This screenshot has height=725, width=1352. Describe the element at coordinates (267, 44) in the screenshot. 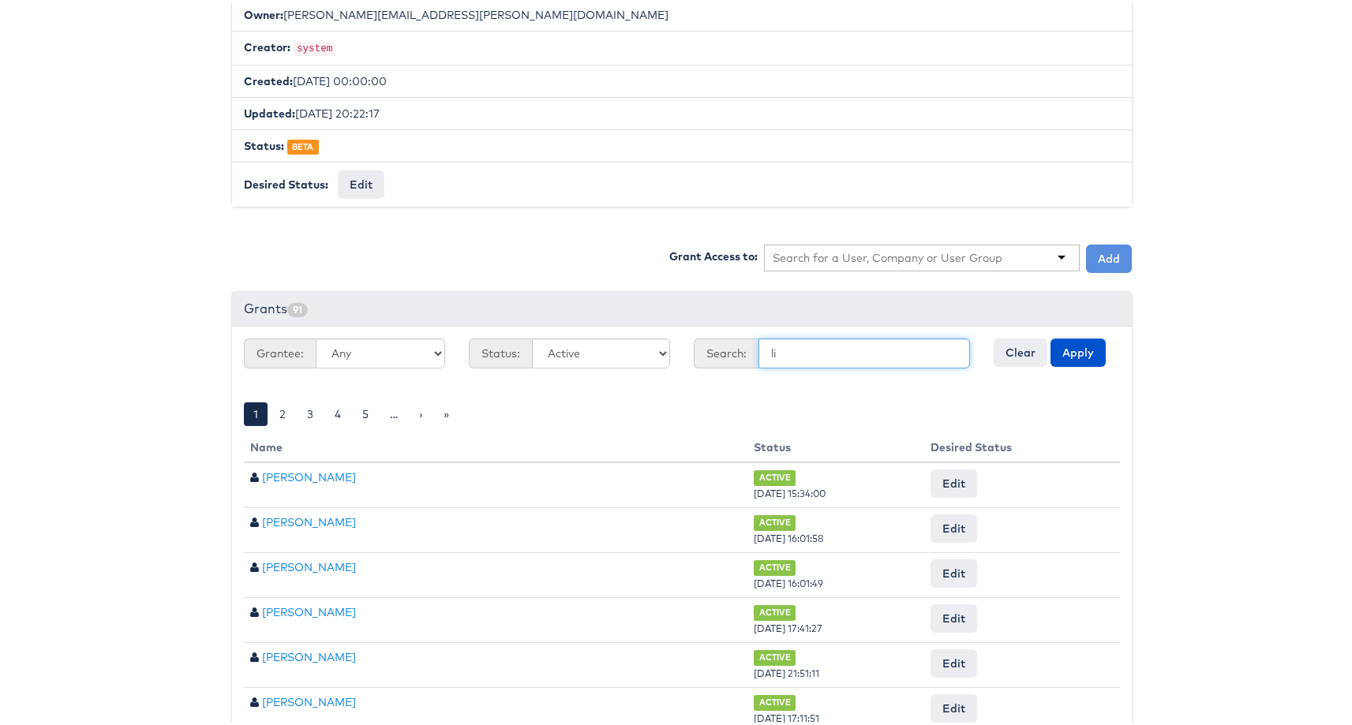

I see `b: Creator:` at that location.